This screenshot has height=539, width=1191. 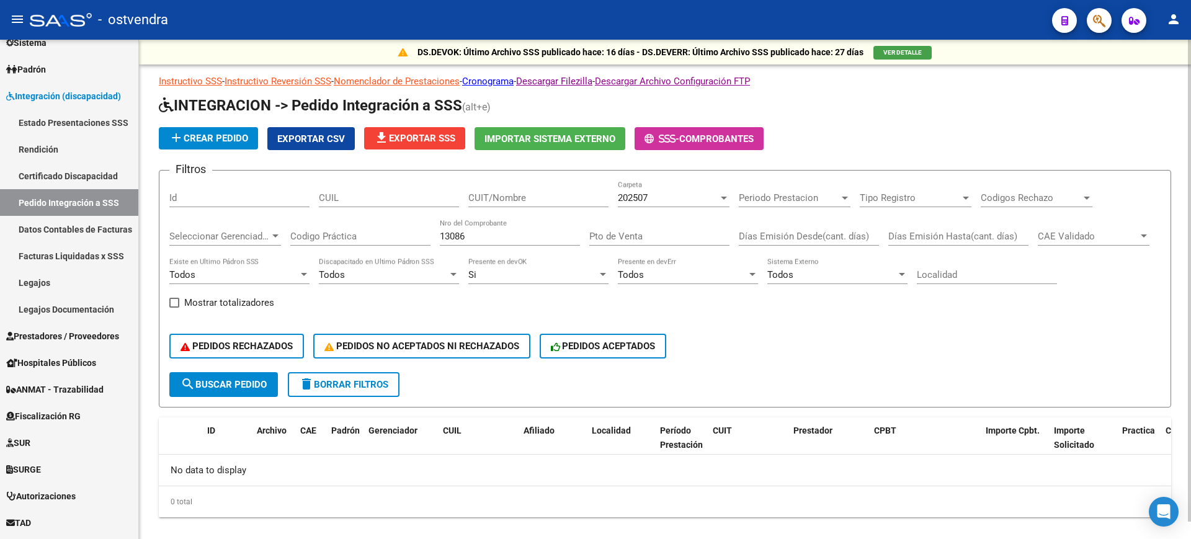 I want to click on mat-icon: add, so click(x=176, y=138).